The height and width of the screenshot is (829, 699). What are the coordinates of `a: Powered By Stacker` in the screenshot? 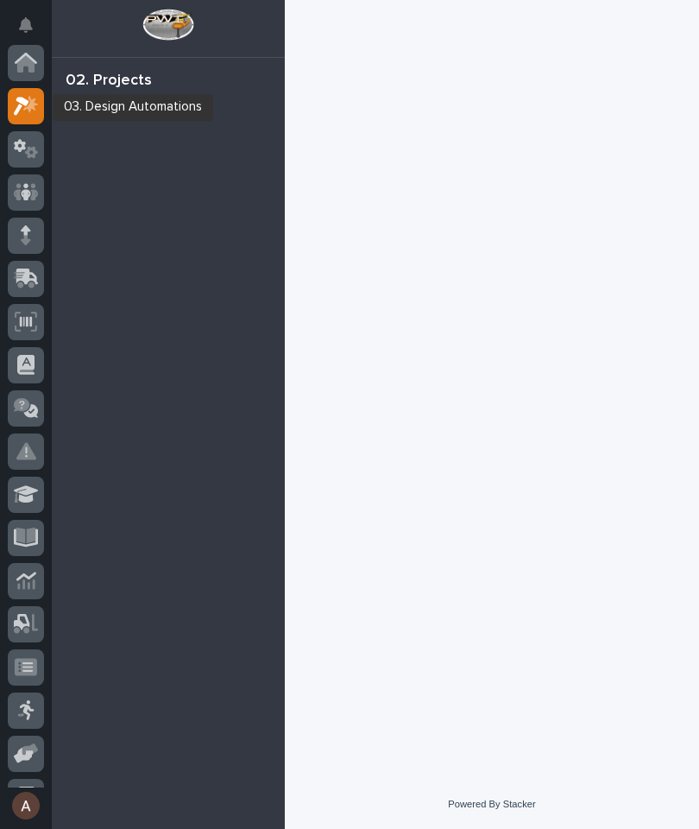 It's located at (491, 804).